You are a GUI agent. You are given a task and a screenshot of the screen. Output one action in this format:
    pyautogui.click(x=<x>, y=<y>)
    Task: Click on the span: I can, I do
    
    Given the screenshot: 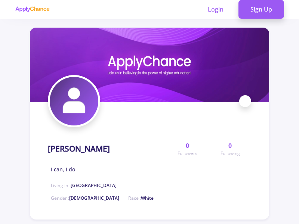 What is the action you would take?
    pyautogui.click(x=63, y=169)
    